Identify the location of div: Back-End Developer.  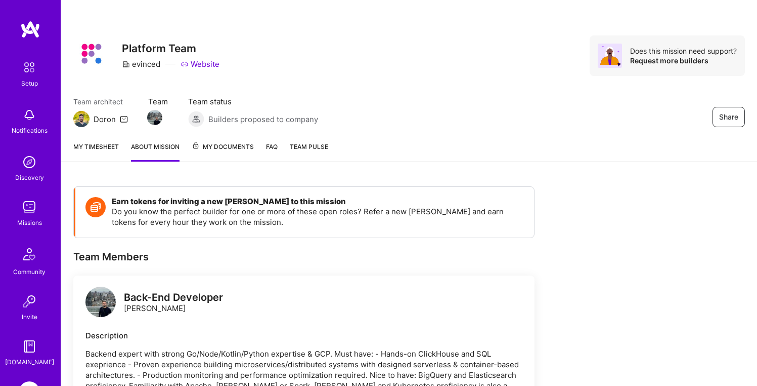
(174, 297).